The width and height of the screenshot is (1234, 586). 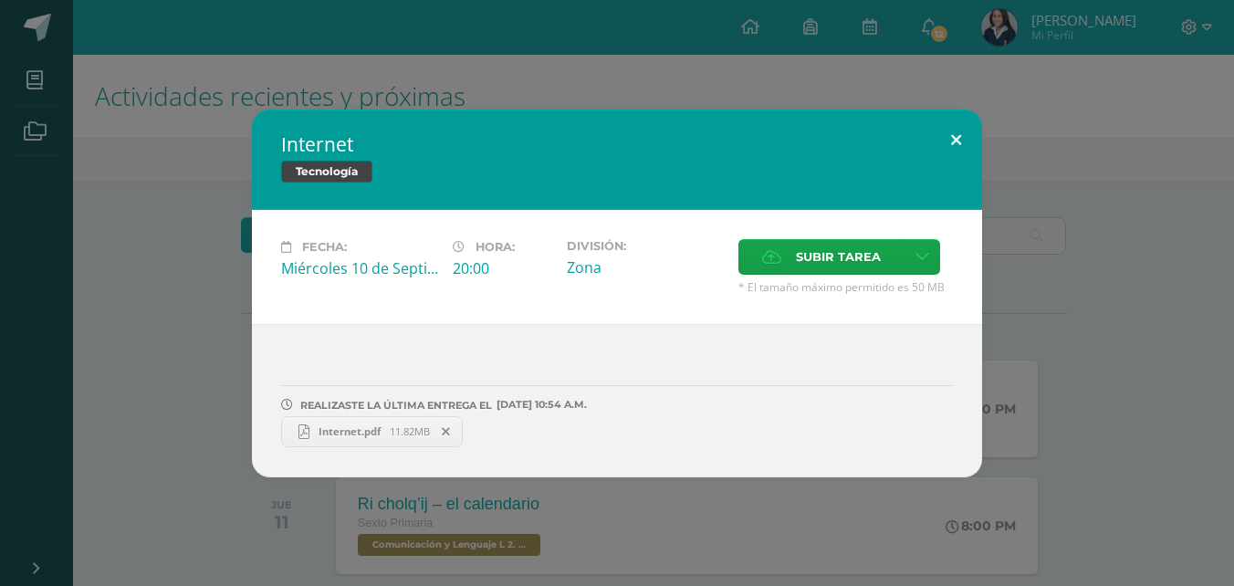 I want to click on span: Tecnología, so click(x=327, y=172).